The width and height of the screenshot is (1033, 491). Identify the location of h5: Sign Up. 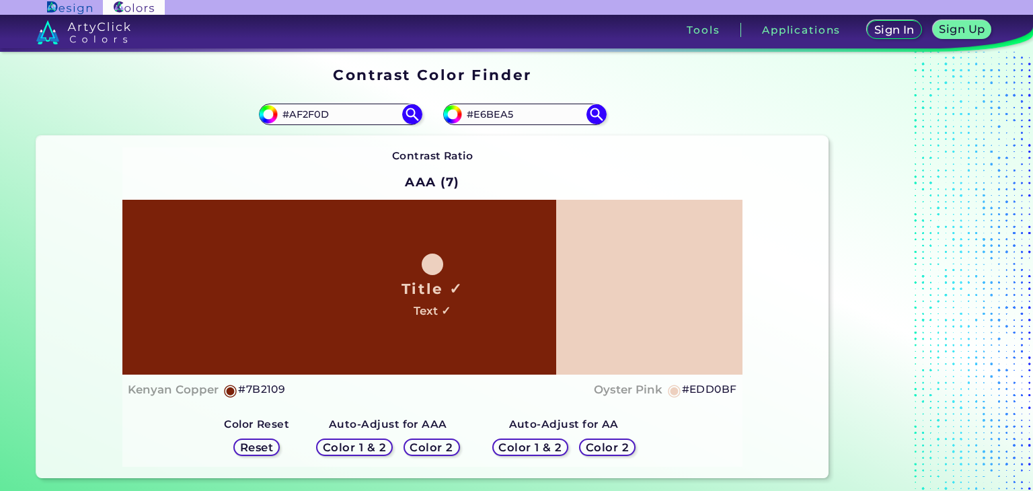
(962, 29).